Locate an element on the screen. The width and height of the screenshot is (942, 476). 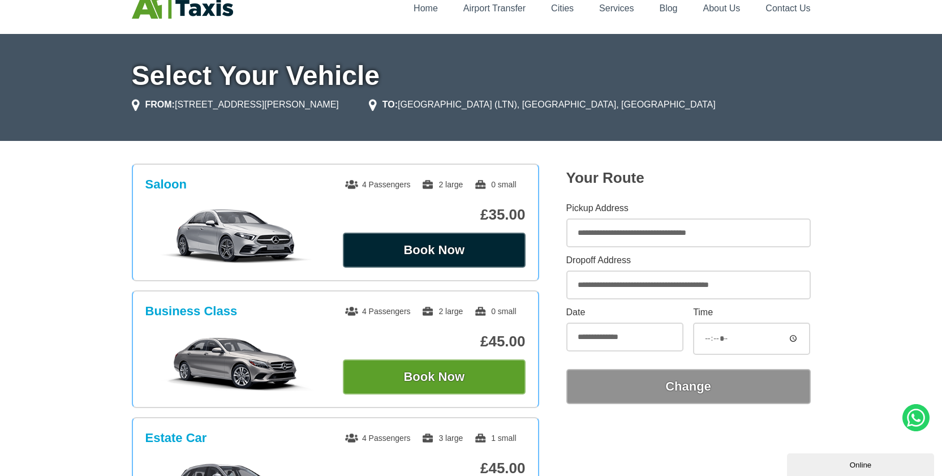
a: Blog is located at coordinates (668, 8).